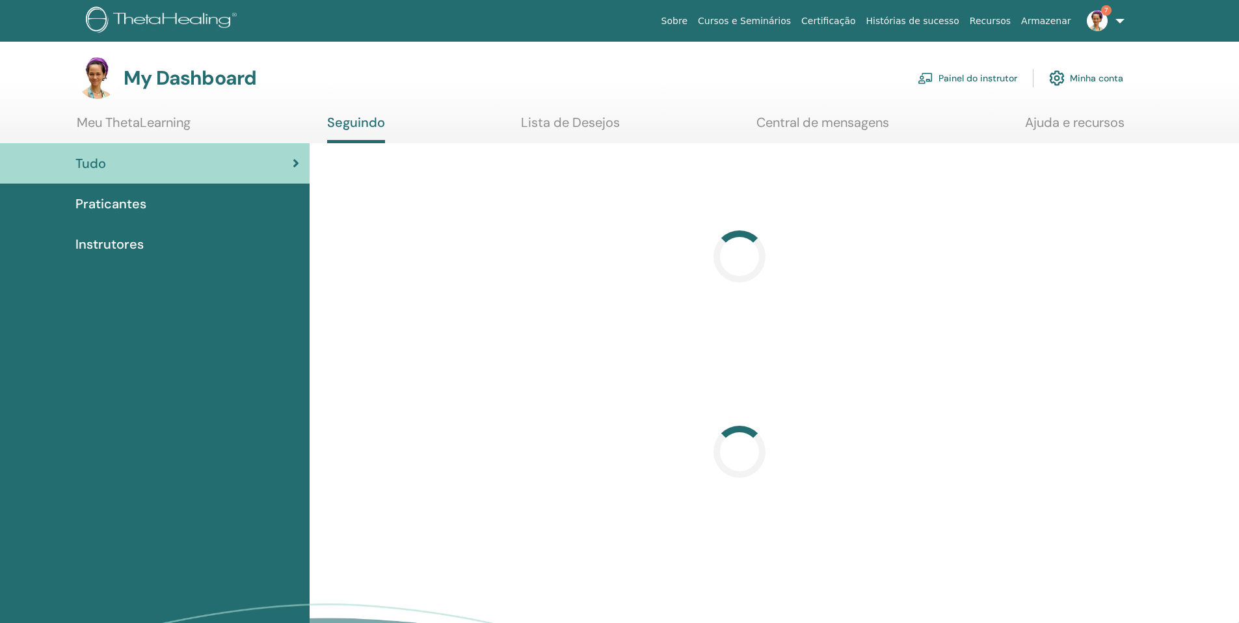 The image size is (1239, 623). Describe the element at coordinates (823, 127) in the screenshot. I see `a: Central de mensagens` at that location.